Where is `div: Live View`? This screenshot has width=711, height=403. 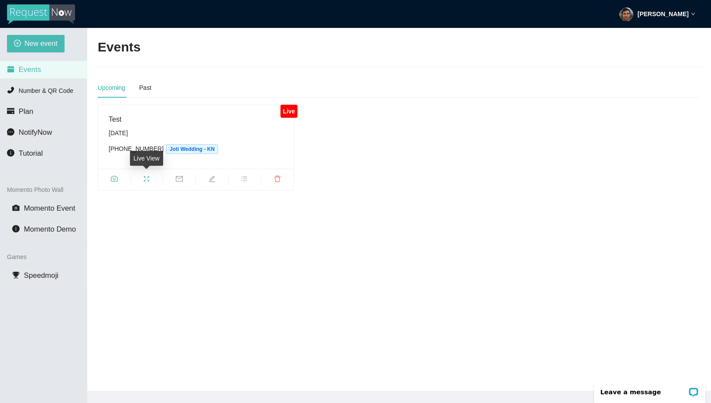
div: Live View is located at coordinates (147, 158).